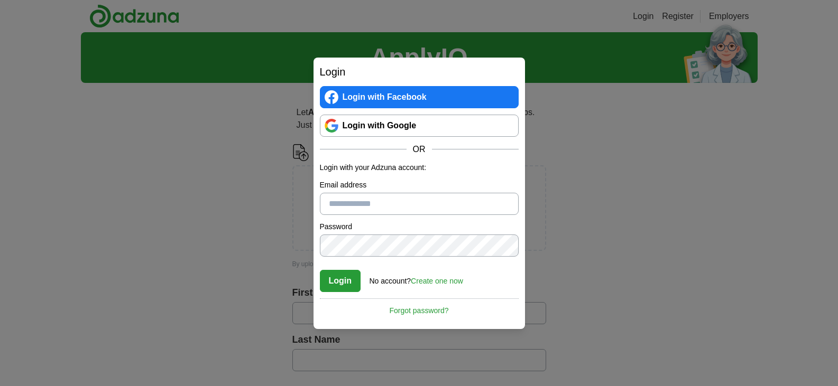 The height and width of the screenshot is (386, 838). What do you see at coordinates (419, 308) in the screenshot?
I see `a: Forgot password?` at bounding box center [419, 308].